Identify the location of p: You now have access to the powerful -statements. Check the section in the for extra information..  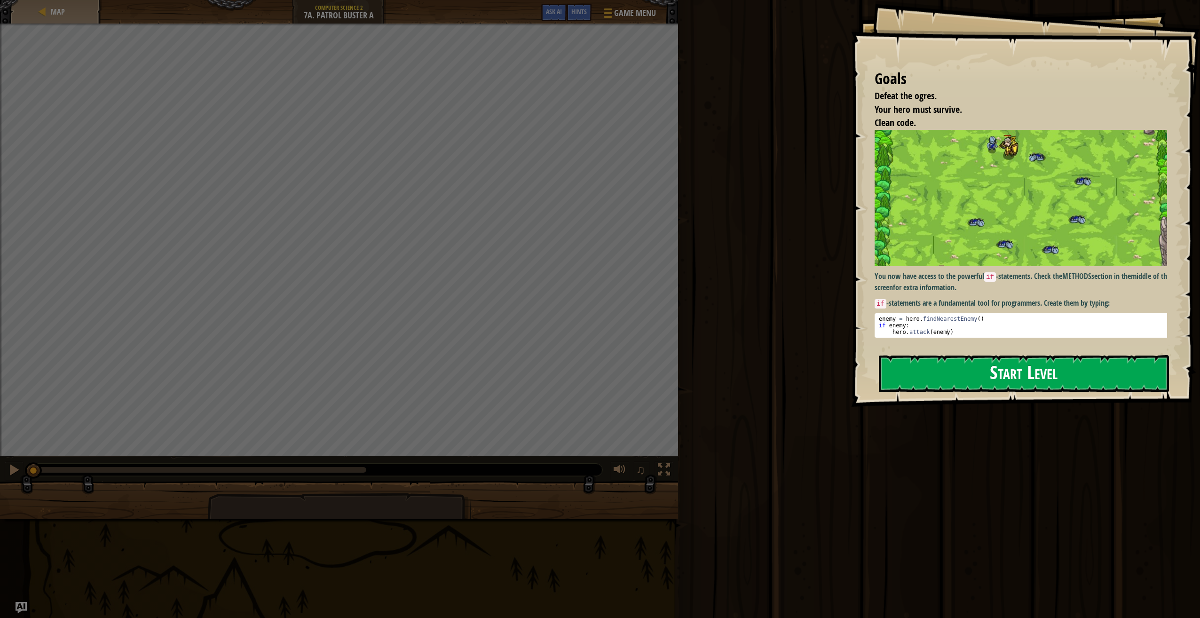
(1024, 282).